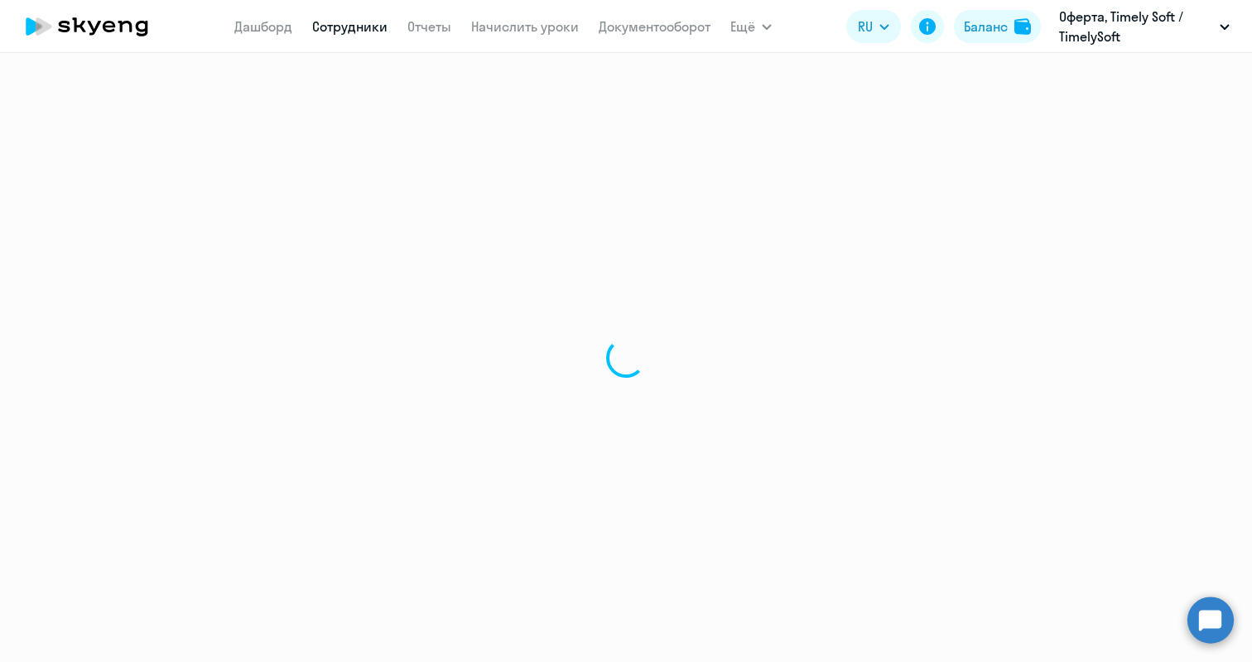 The height and width of the screenshot is (662, 1252). Describe the element at coordinates (1144, 27) in the screenshot. I see `button: Оферта, Timely Soft / TimelySoft` at that location.